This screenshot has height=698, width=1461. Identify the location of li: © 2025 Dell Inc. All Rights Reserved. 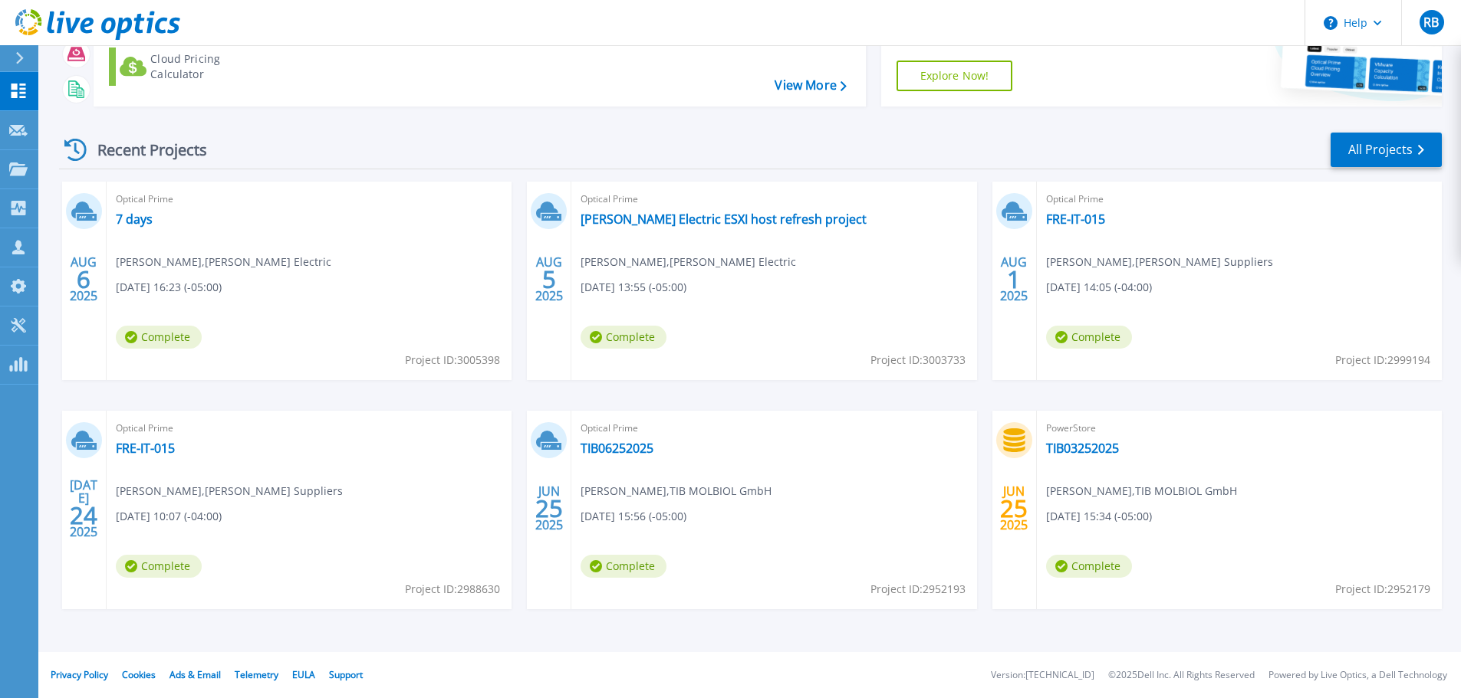
(1181, 675).